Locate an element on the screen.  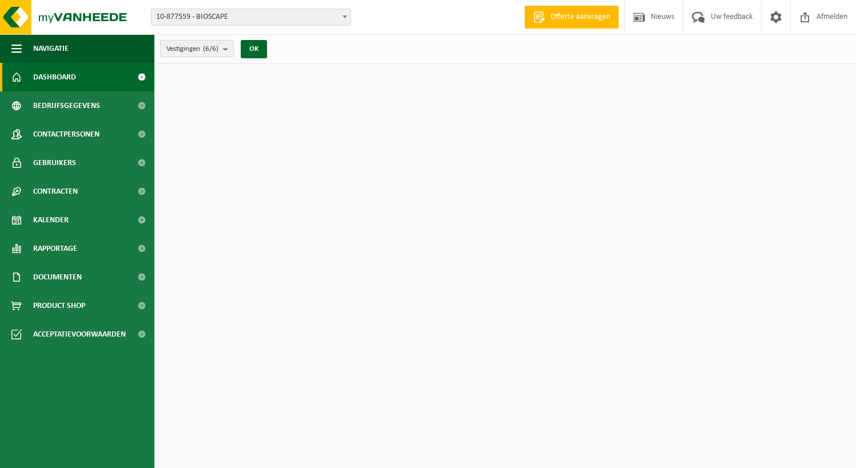
span: Offerte aanvragen is located at coordinates (580, 17).